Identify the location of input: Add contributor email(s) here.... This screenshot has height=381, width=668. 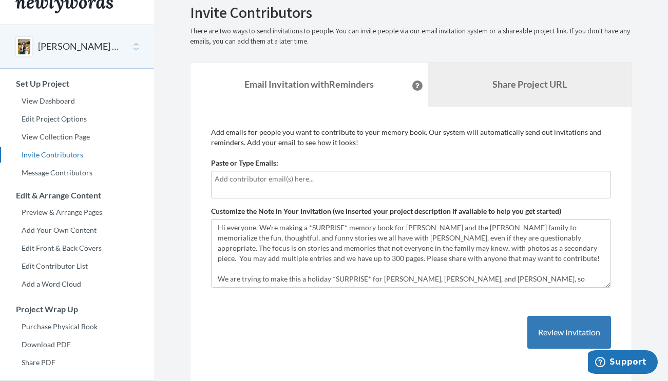
(411, 179).